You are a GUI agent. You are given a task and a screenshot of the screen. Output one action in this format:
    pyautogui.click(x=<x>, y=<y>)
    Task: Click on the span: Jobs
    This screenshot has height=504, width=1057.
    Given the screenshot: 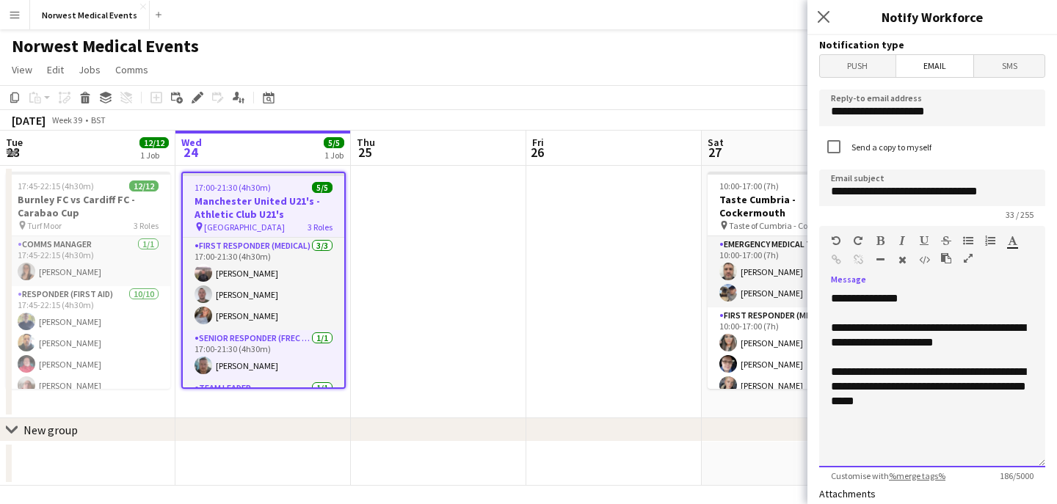 What is the action you would take?
    pyautogui.click(x=90, y=70)
    